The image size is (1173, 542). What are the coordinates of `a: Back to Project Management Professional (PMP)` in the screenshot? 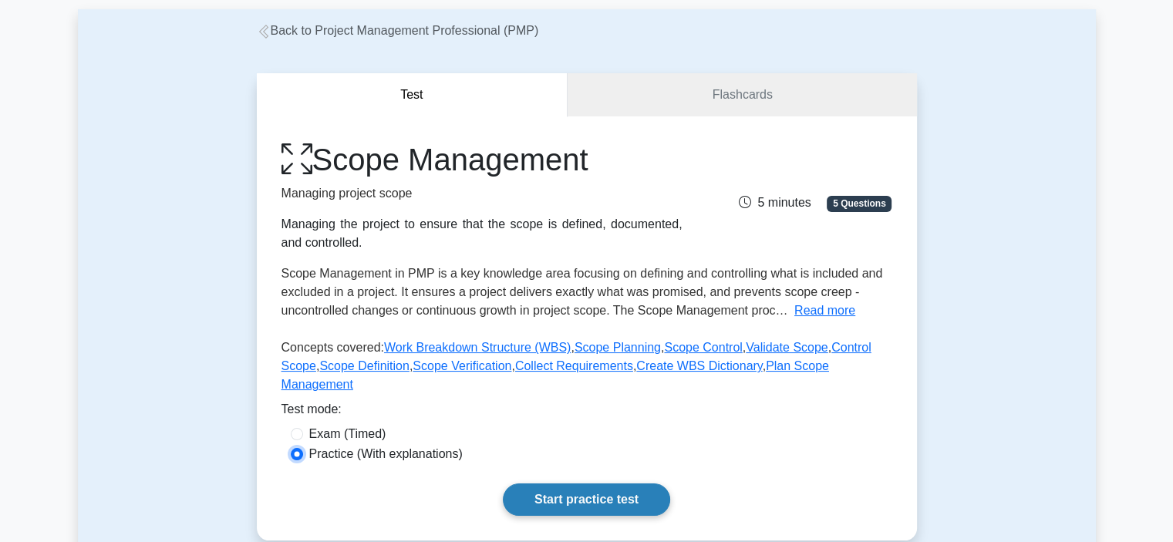 It's located at (398, 30).